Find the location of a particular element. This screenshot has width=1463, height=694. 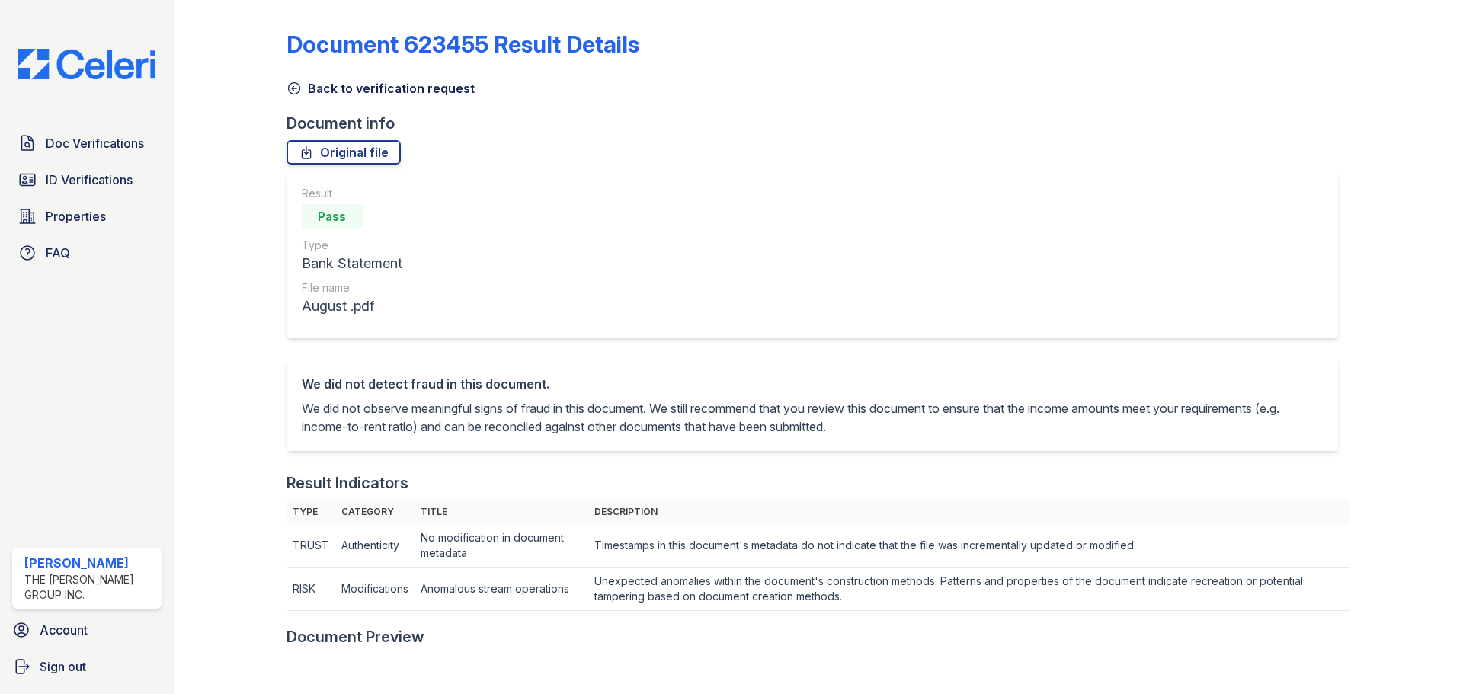

td: Anomalous stream operations is located at coordinates (501, 589).